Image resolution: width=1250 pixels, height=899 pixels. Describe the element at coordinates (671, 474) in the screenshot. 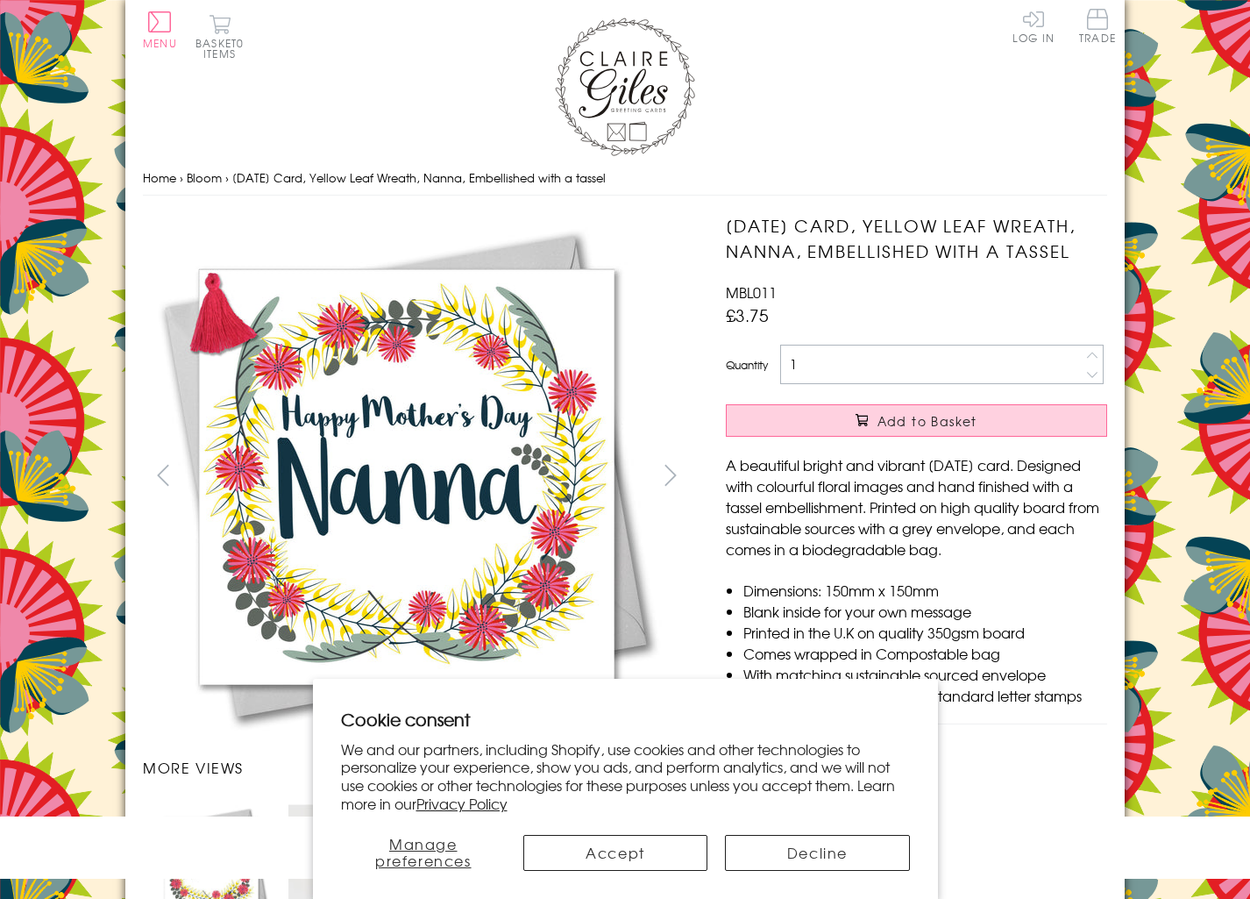

I see `button: next` at that location.